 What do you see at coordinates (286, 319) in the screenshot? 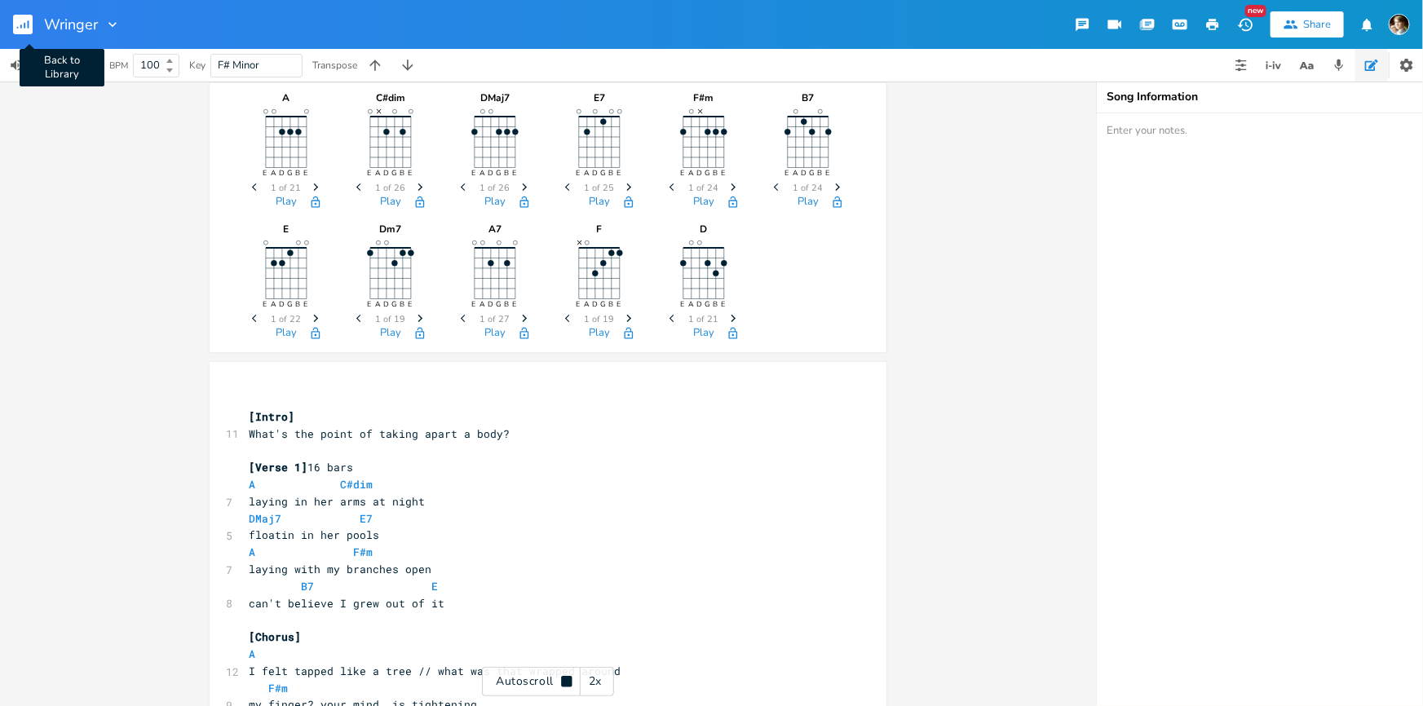
I see `span: 1 of 22` at bounding box center [286, 319].